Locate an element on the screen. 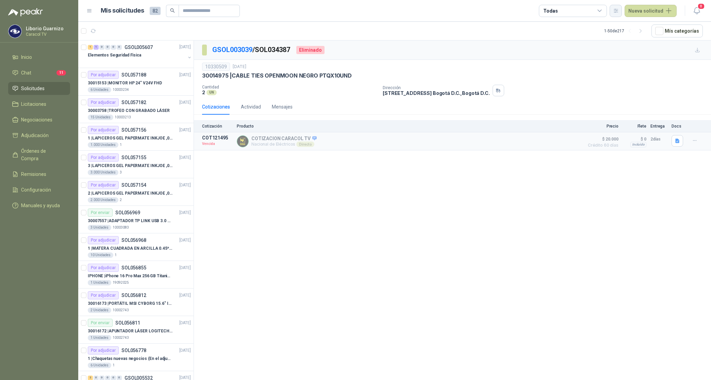 This screenshot has width=711, height=380. p: Producto is located at coordinates (409, 126).